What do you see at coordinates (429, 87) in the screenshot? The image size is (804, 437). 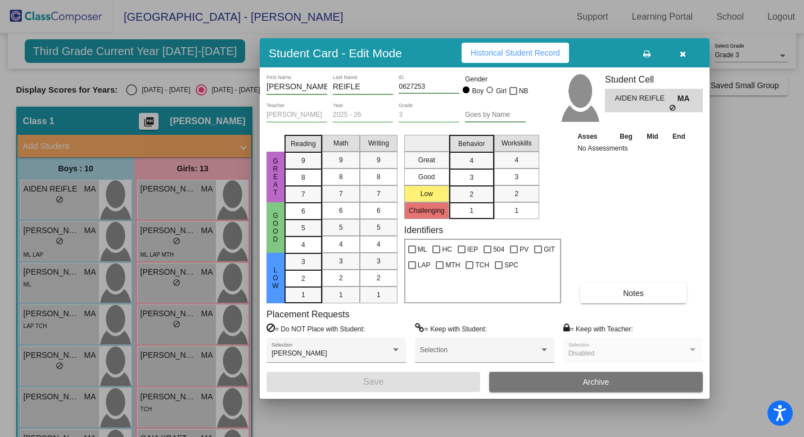 I see `input: Enter ID` at bounding box center [429, 87].